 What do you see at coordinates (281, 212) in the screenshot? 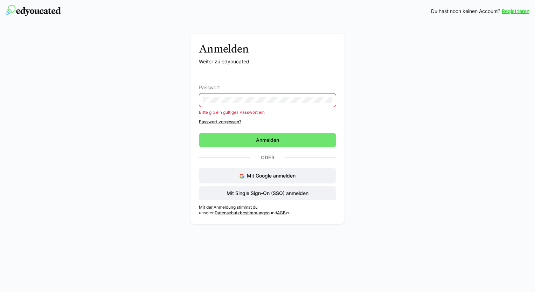
I see `a: AGB` at bounding box center [281, 212].